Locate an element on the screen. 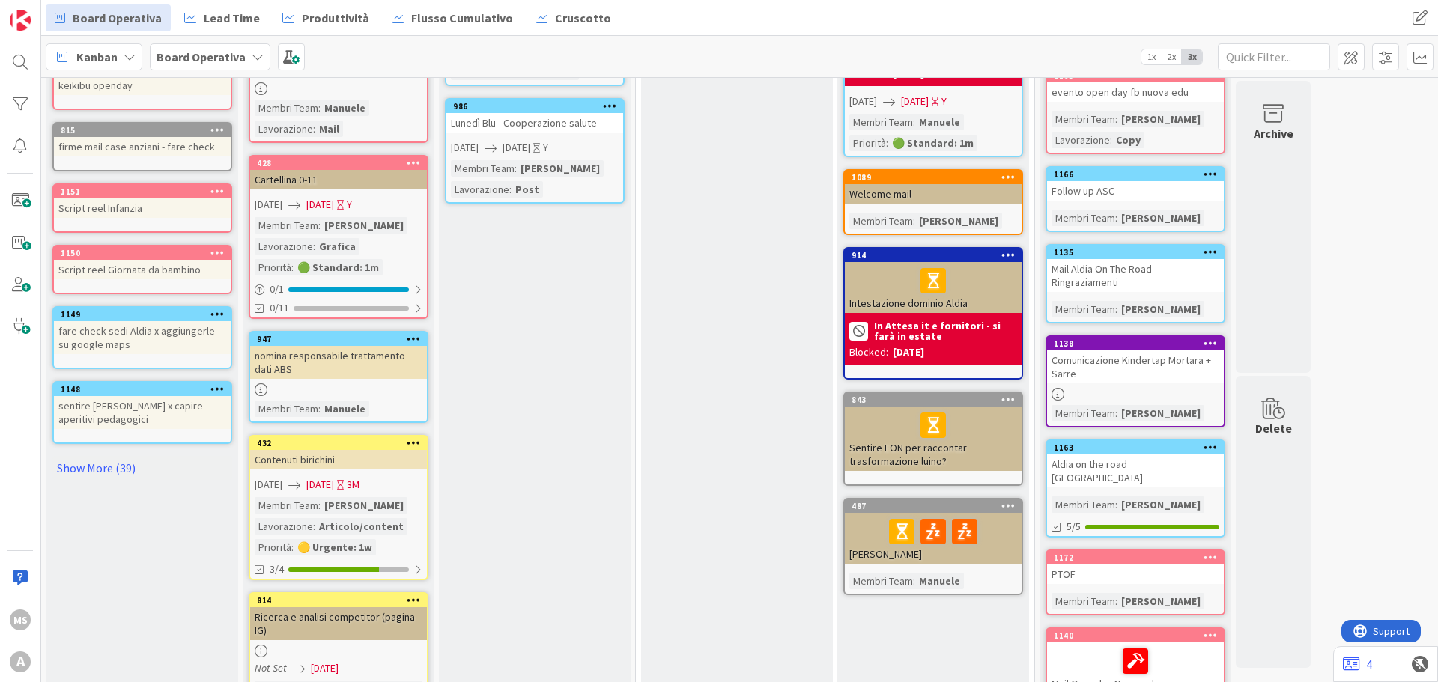 Image resolution: width=1438 pixels, height=682 pixels. div: 1163 is located at coordinates (1135, 448).